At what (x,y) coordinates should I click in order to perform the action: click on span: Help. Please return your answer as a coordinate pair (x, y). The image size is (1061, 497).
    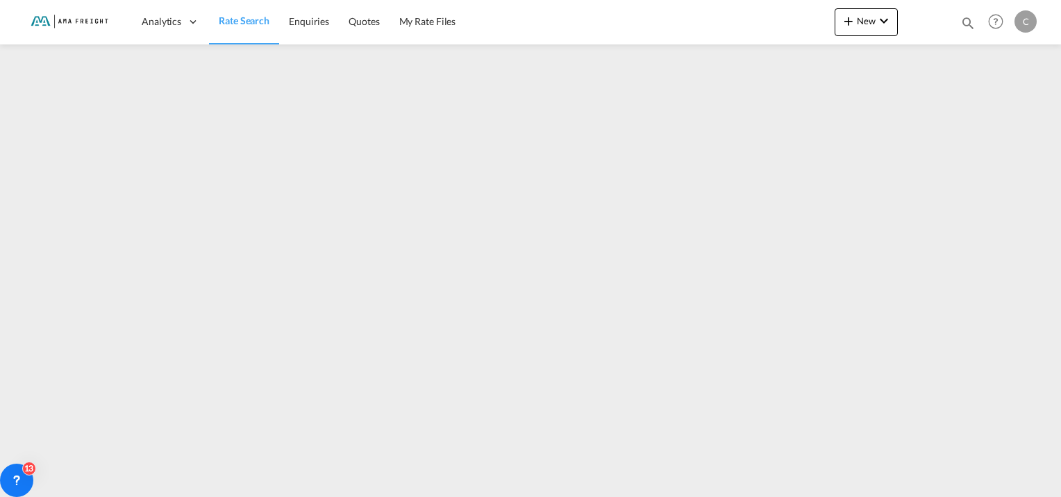
    Looking at the image, I should click on (995, 22).